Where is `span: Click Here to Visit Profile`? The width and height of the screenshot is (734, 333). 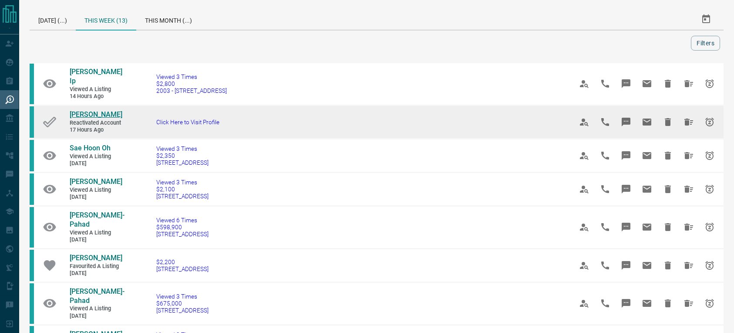 span: Click Here to Visit Profile is located at coordinates (188, 122).